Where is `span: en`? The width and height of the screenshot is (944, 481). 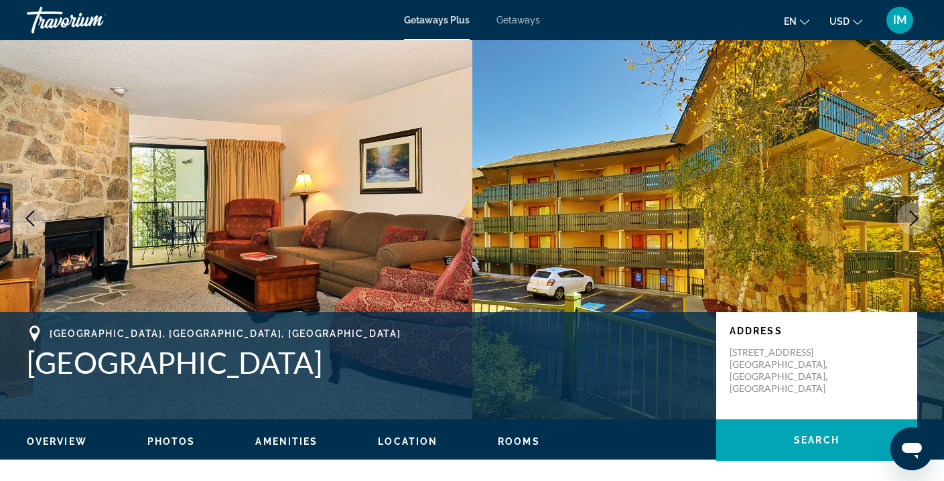
span: en is located at coordinates (790, 21).